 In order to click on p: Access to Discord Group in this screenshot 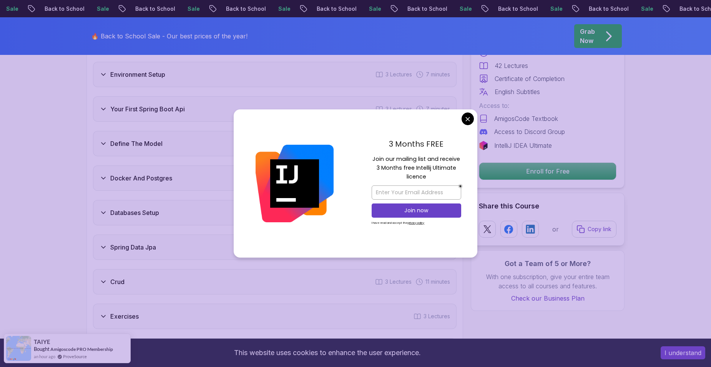, I will do `click(529, 132)`.